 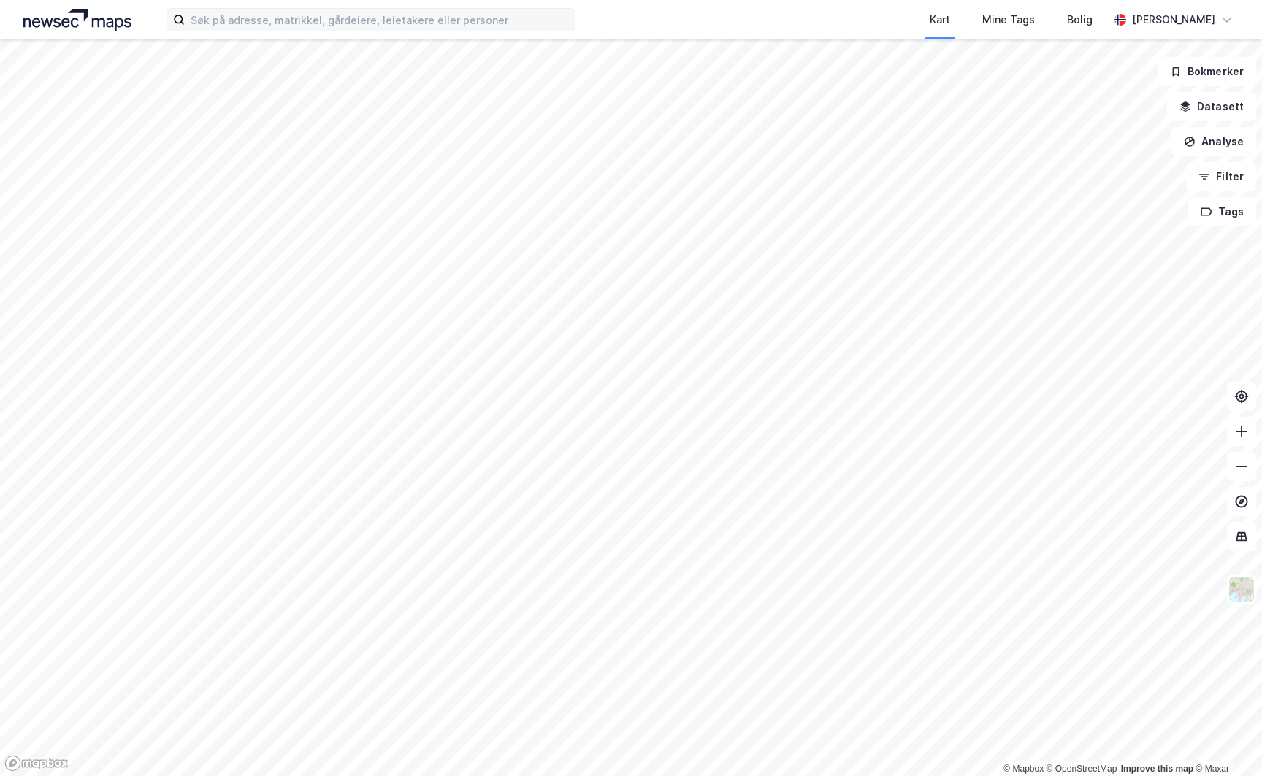 What do you see at coordinates (1241, 589) in the screenshot?
I see `img: Z` at bounding box center [1241, 589].